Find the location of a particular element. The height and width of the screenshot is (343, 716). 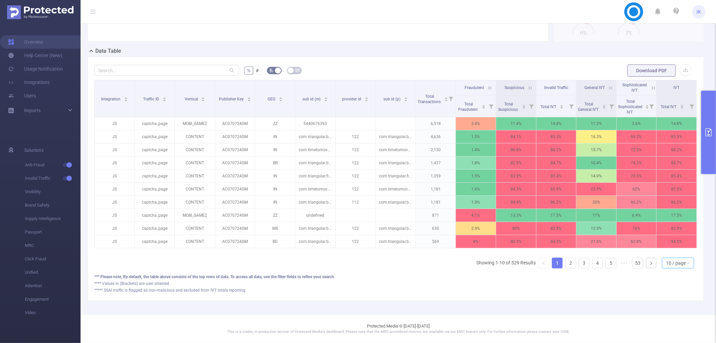

p: undefined is located at coordinates (315, 215).